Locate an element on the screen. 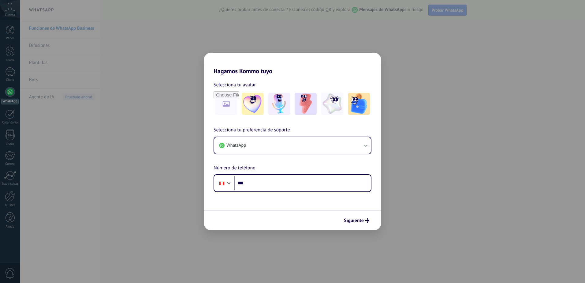 Image resolution: width=585 pixels, height=283 pixels. img: -5.jpeg is located at coordinates (359, 104).